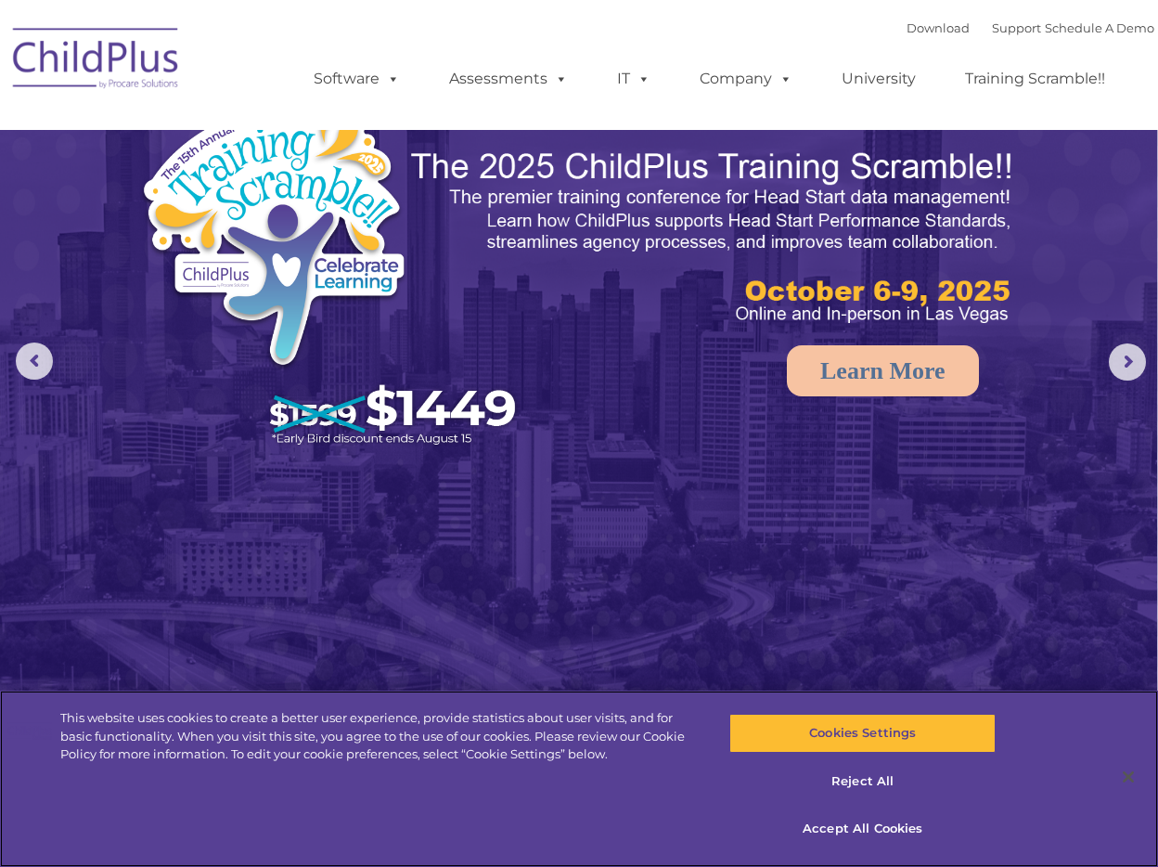 Image resolution: width=1158 pixels, height=867 pixels. Describe the element at coordinates (634, 79) in the screenshot. I see `a: IT` at that location.